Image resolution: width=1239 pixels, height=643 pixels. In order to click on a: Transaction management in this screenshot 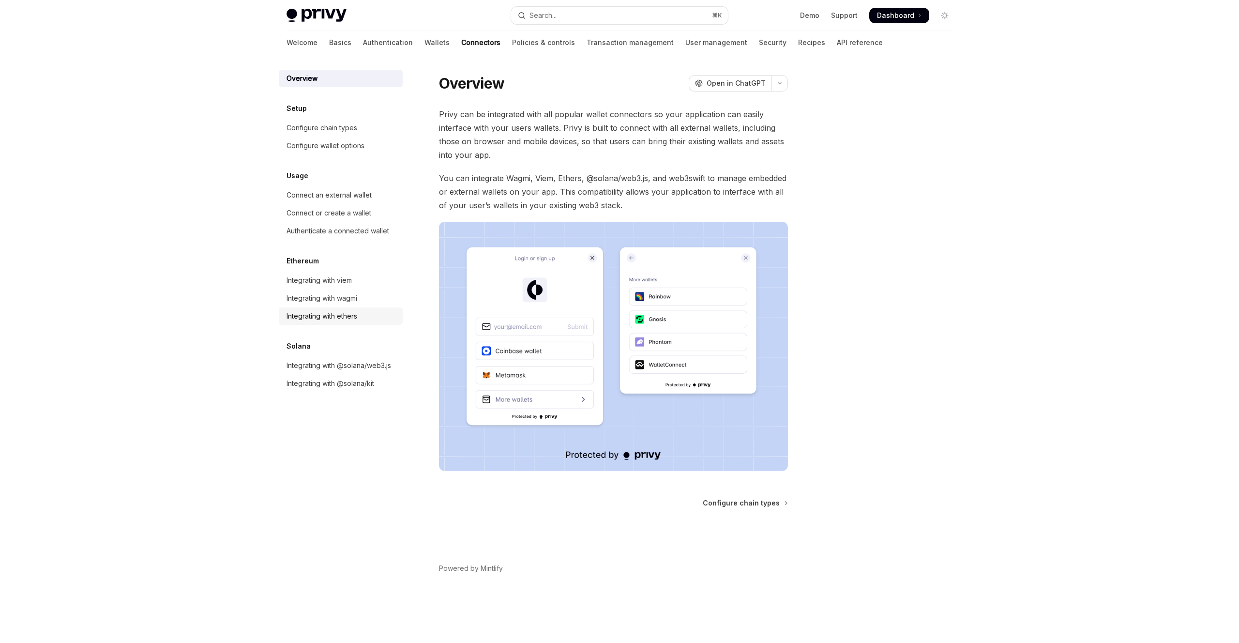, I will do `click(630, 43)`.